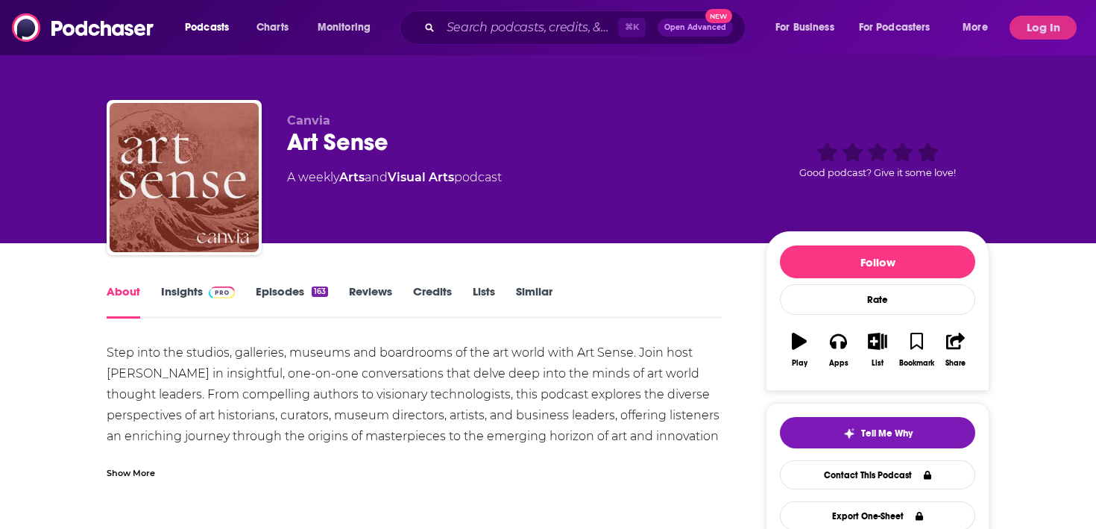  I want to click on div: Step into the studios, galleries, museums and boardrooms of the art world with Art Sense. Join ho..., so click(414, 405).